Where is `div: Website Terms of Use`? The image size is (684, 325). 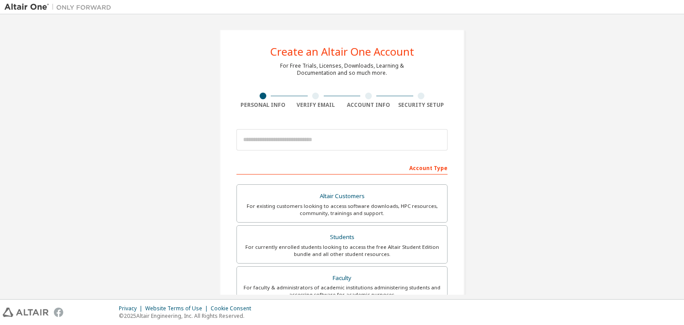 div: Website Terms of Use is located at coordinates (178, 309).